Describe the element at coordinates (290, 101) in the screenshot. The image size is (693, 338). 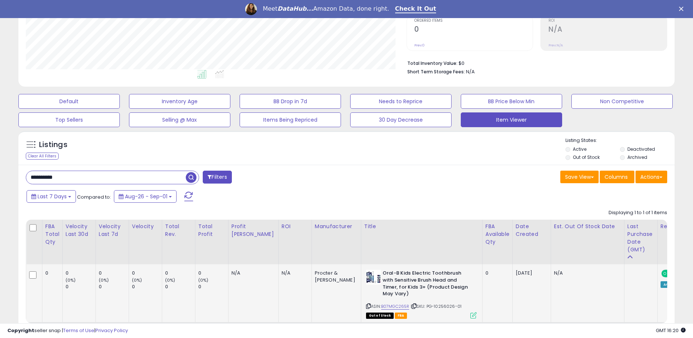
I see `button: BB Drop in 7d` at that location.